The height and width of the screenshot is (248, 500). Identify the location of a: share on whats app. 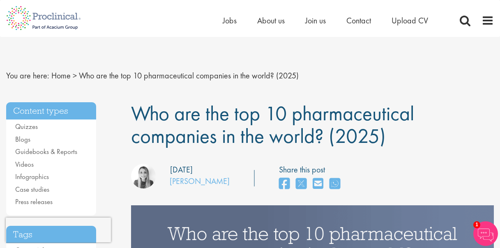
(335, 184).